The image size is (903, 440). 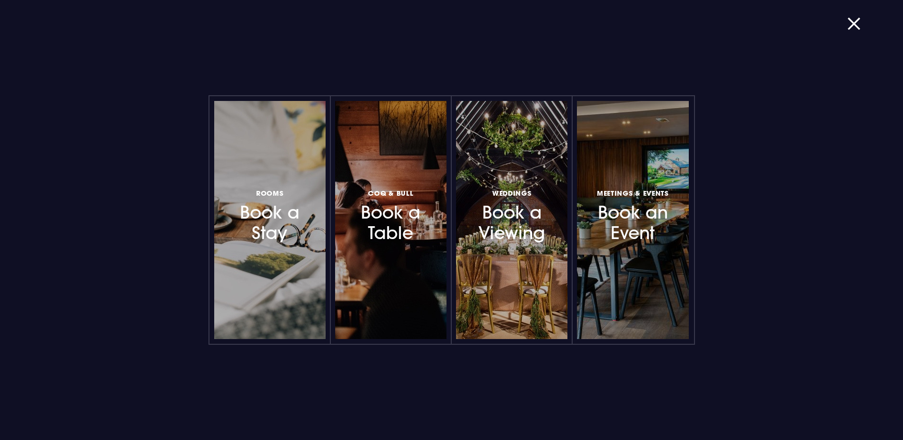 I want to click on span: Weddings, so click(x=512, y=193).